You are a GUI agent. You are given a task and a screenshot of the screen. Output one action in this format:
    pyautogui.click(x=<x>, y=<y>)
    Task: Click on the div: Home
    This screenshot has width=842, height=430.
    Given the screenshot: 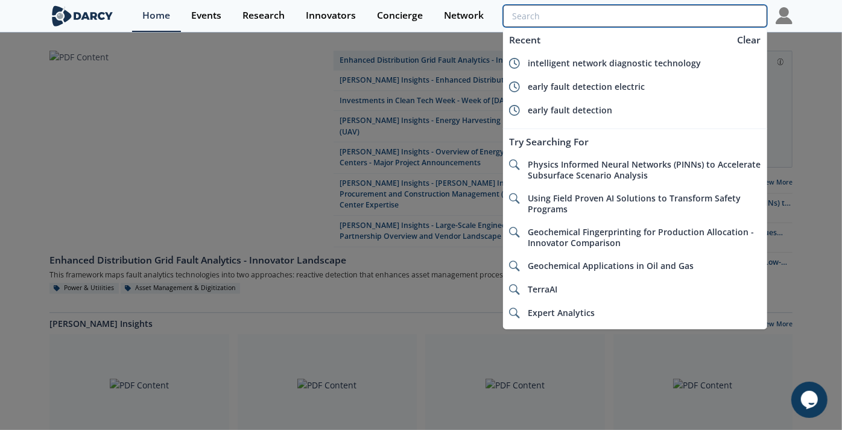 What is the action you would take?
    pyautogui.click(x=156, y=16)
    